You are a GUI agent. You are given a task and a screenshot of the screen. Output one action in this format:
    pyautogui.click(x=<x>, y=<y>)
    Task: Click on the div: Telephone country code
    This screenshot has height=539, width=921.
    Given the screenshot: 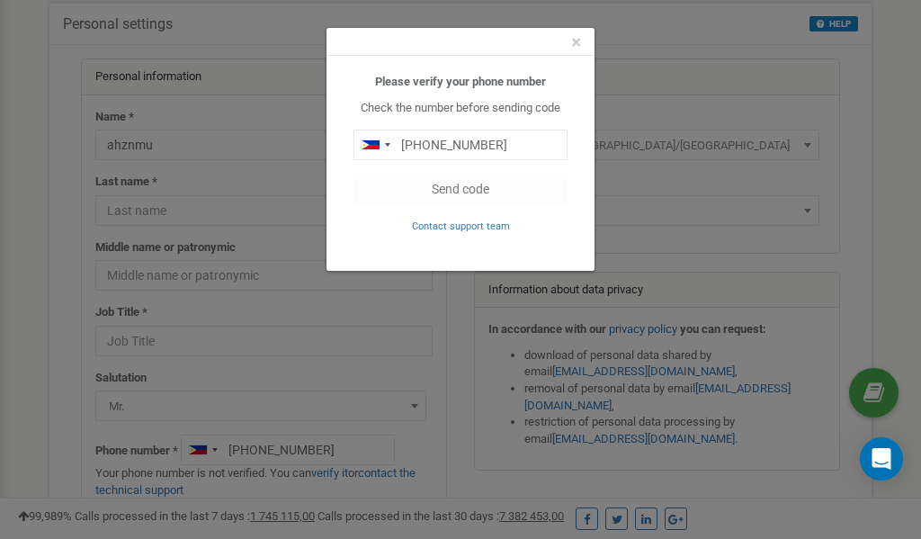 What is the action you would take?
    pyautogui.click(x=375, y=145)
    